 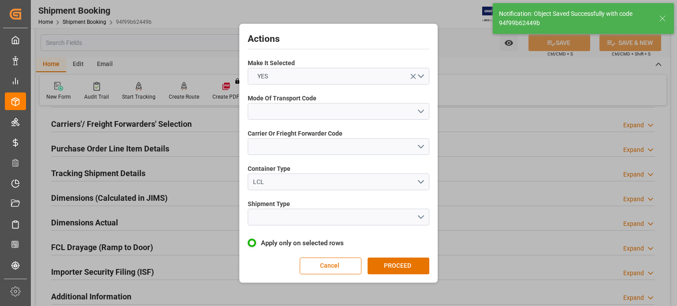 I want to click on div: Notification: Object Saved Successfully with code 94f99b62449b, so click(x=575, y=19).